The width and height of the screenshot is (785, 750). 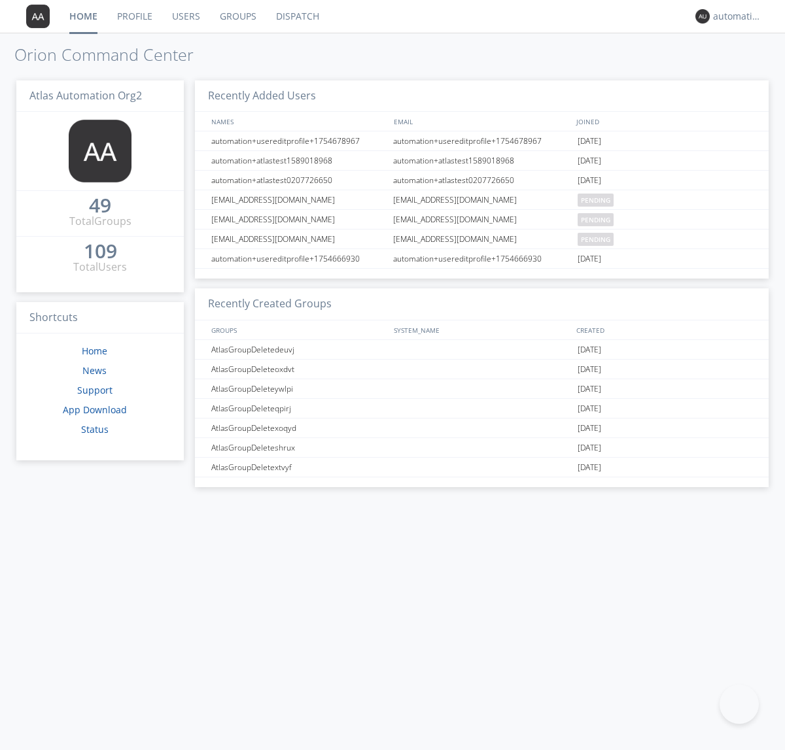 What do you see at coordinates (100, 267) in the screenshot?
I see `div: Total Users` at bounding box center [100, 267].